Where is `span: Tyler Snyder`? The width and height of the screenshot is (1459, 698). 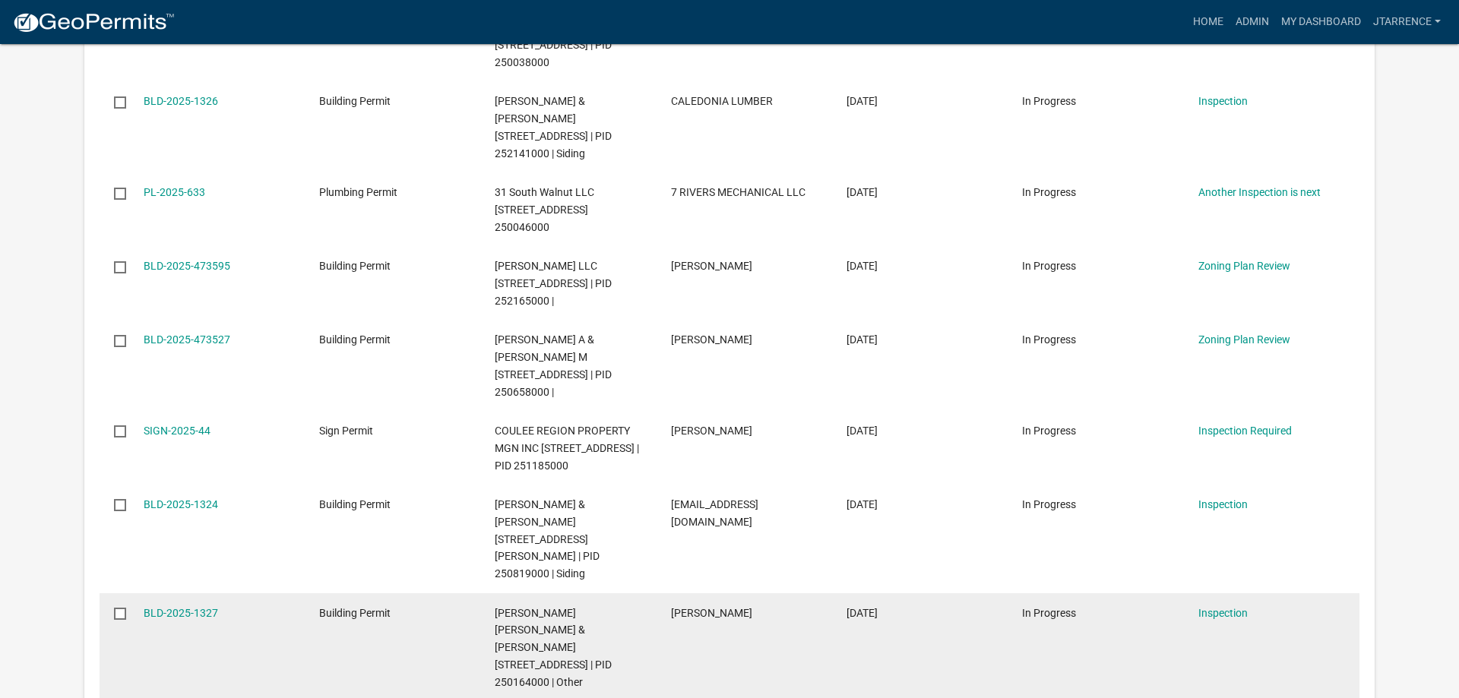 span: Tyler Snyder is located at coordinates (711, 340).